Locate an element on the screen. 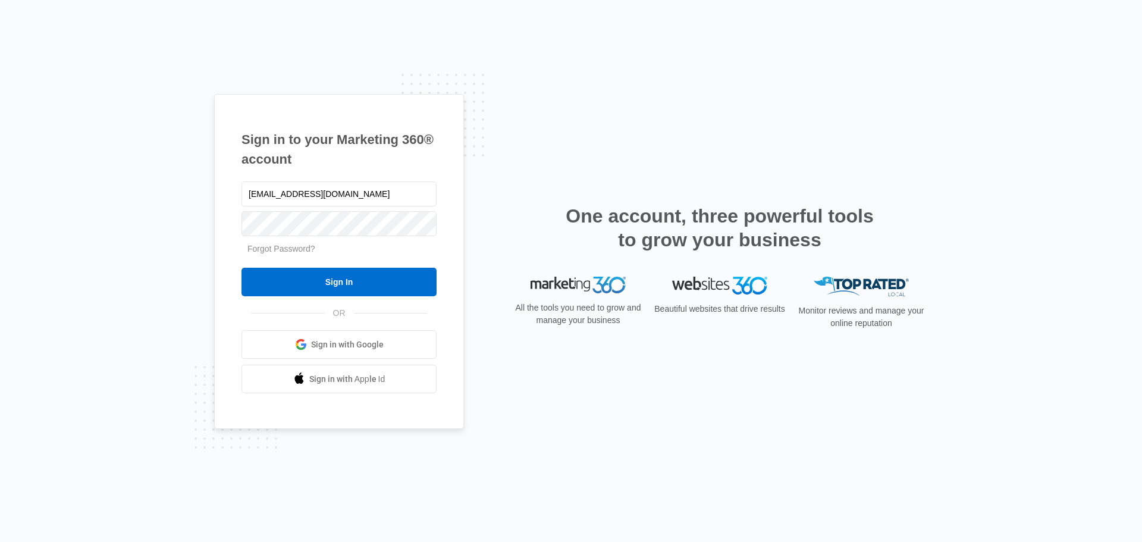 This screenshot has width=1142, height=542. p: All the tools you need to grow and manage your business is located at coordinates (578, 314).